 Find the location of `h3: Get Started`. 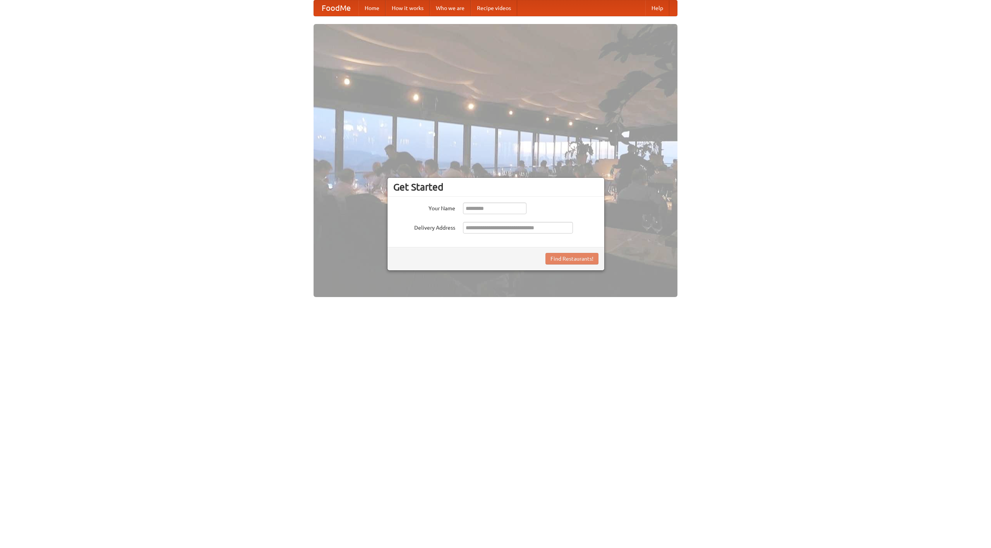

h3: Get Started is located at coordinates (496, 187).